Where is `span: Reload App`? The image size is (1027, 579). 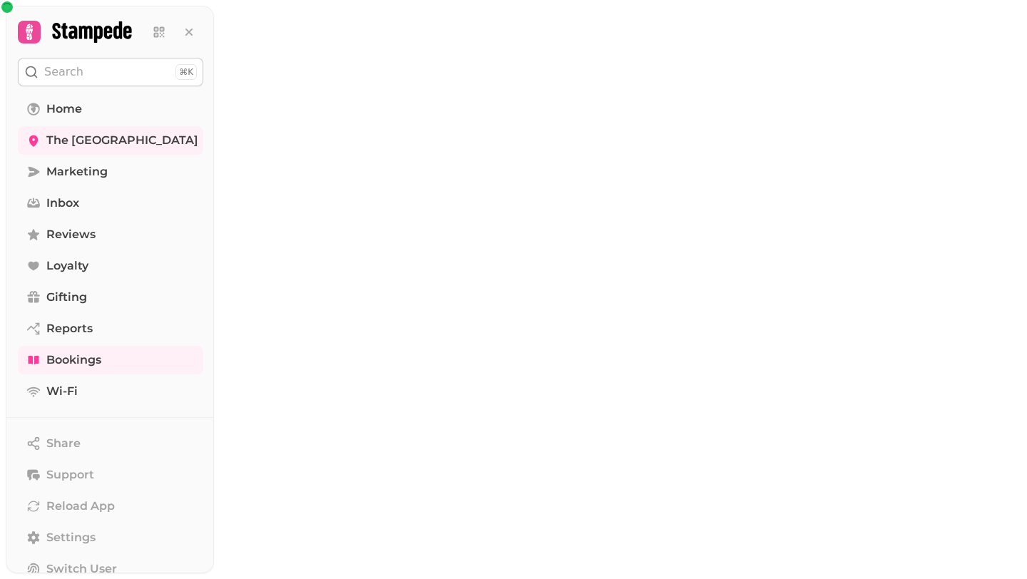
span: Reload App is located at coordinates (81, 507).